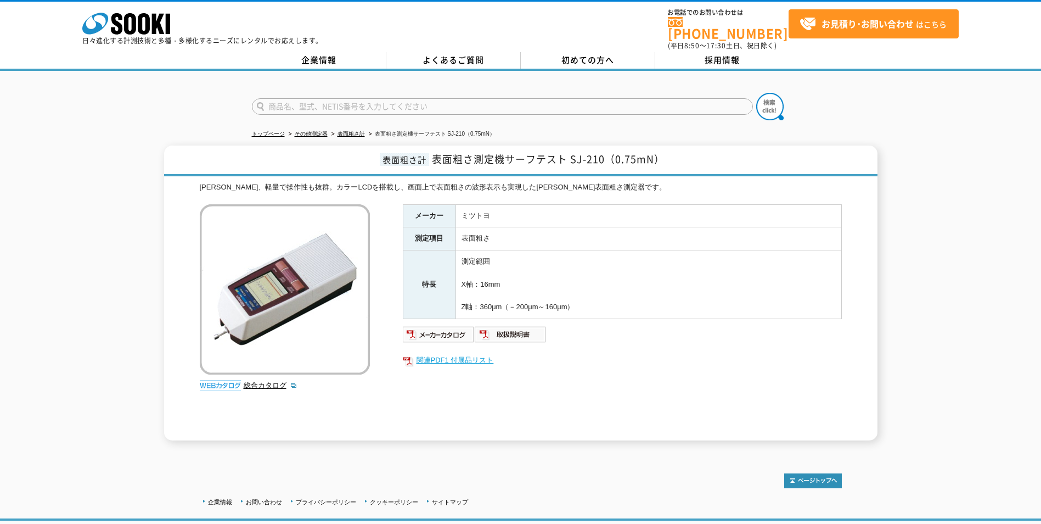  Describe the element at coordinates (268, 133) in the screenshot. I see `a: トップページ` at that location.